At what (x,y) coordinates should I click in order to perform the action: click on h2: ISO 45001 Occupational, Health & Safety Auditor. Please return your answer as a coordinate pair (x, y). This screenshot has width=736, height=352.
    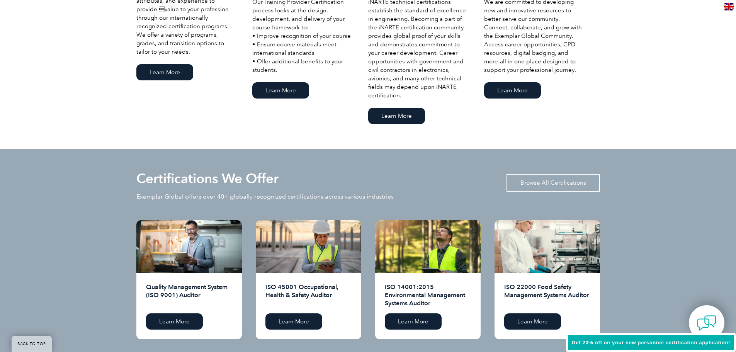
    Looking at the image, I should click on (308, 295).